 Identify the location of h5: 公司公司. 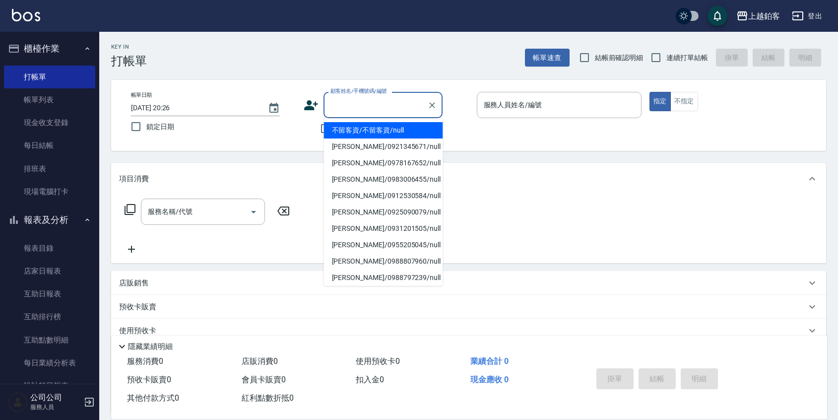
(56, 397).